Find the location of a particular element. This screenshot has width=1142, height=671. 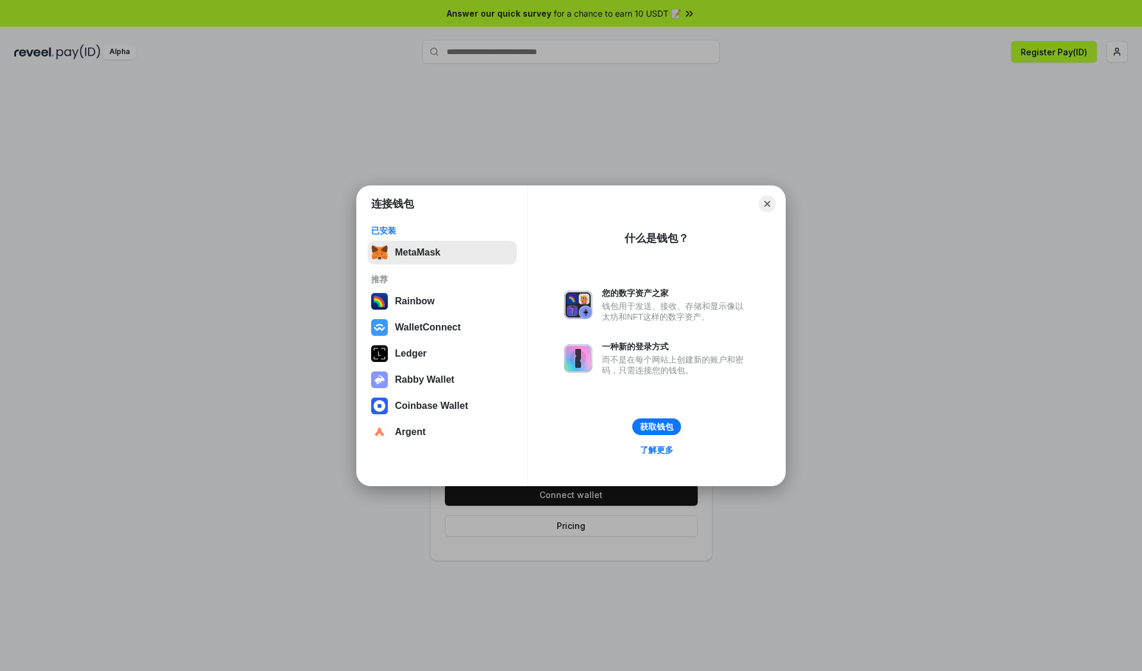

div: Coinbase Wallet is located at coordinates (431, 406).